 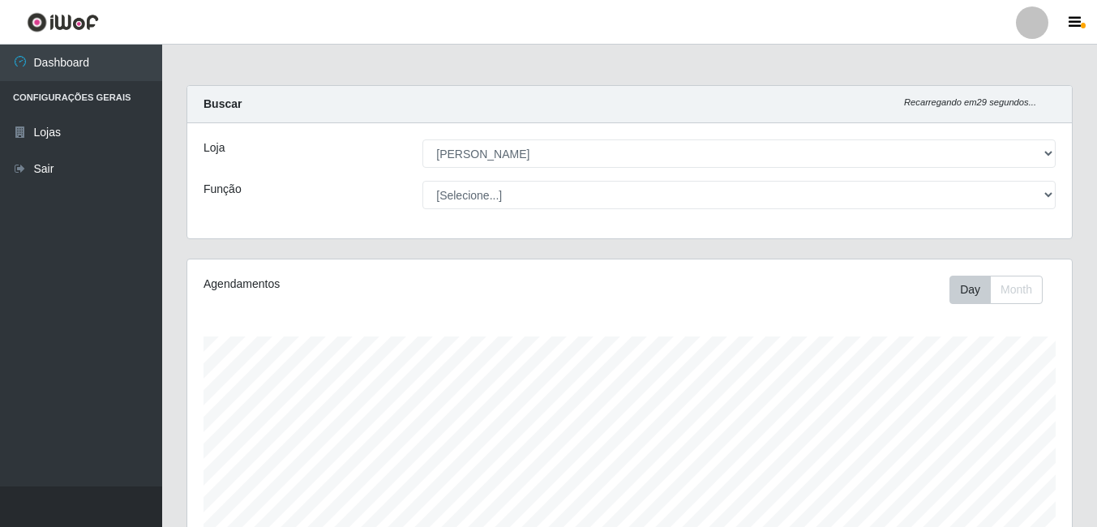 I want to click on img: CoreUI Logo, so click(x=62, y=22).